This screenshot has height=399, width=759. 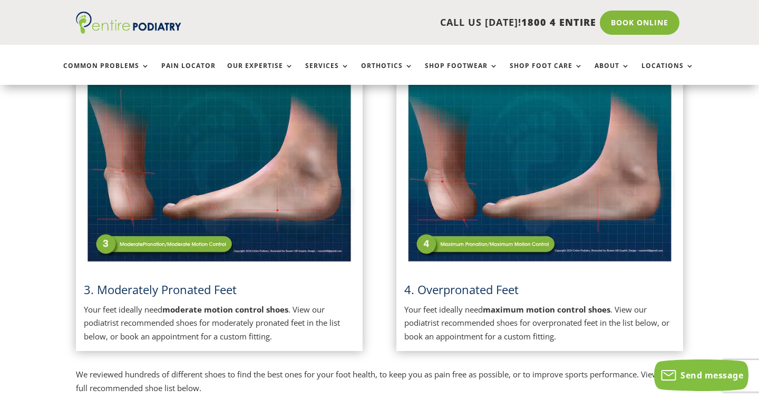 What do you see at coordinates (129, 23) in the screenshot?
I see `img: logo (1)` at bounding box center [129, 23].